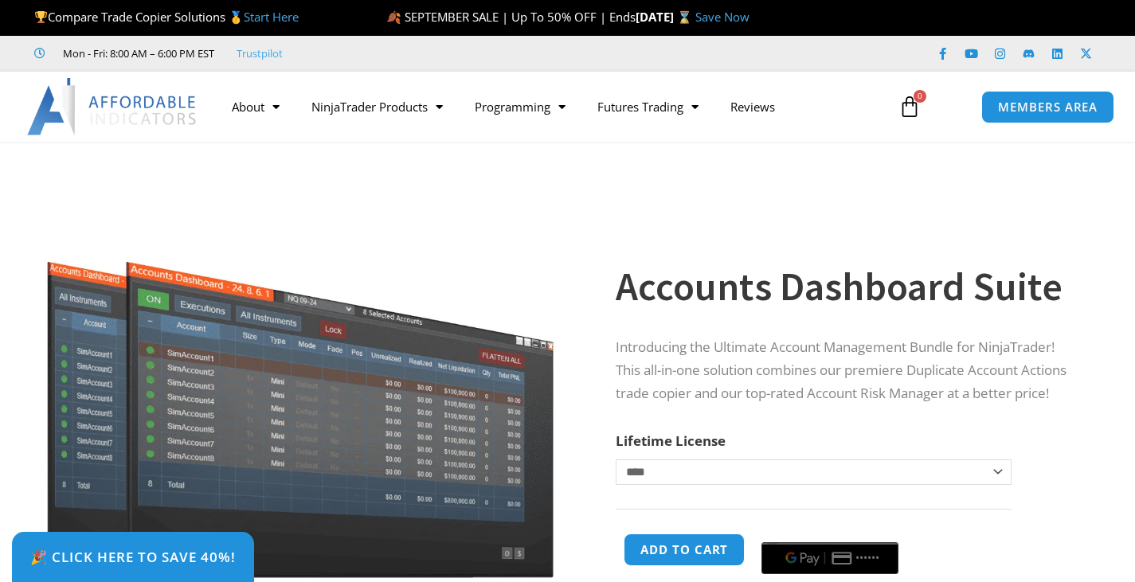 Image resolution: width=1135 pixels, height=582 pixels. Describe the element at coordinates (849, 287) in the screenshot. I see `h1: Accounts Dashboard Suite` at that location.